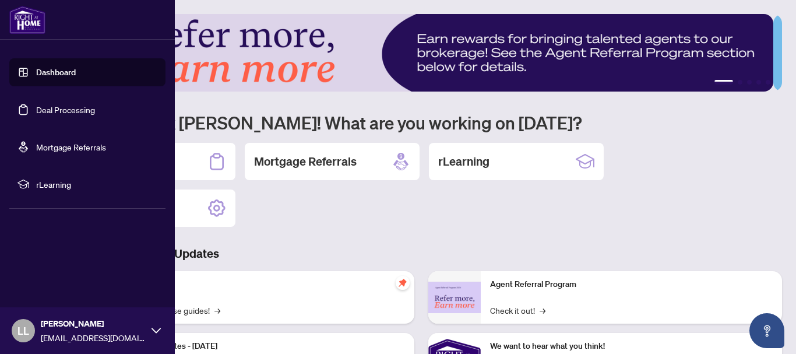  What do you see at coordinates (455, 297) in the screenshot?
I see `img: Agent Referral Program` at bounding box center [455, 297].